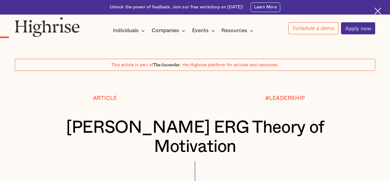 This screenshot has height=181, width=390. Describe the element at coordinates (266, 7) in the screenshot. I see `a: Learn More` at that location.